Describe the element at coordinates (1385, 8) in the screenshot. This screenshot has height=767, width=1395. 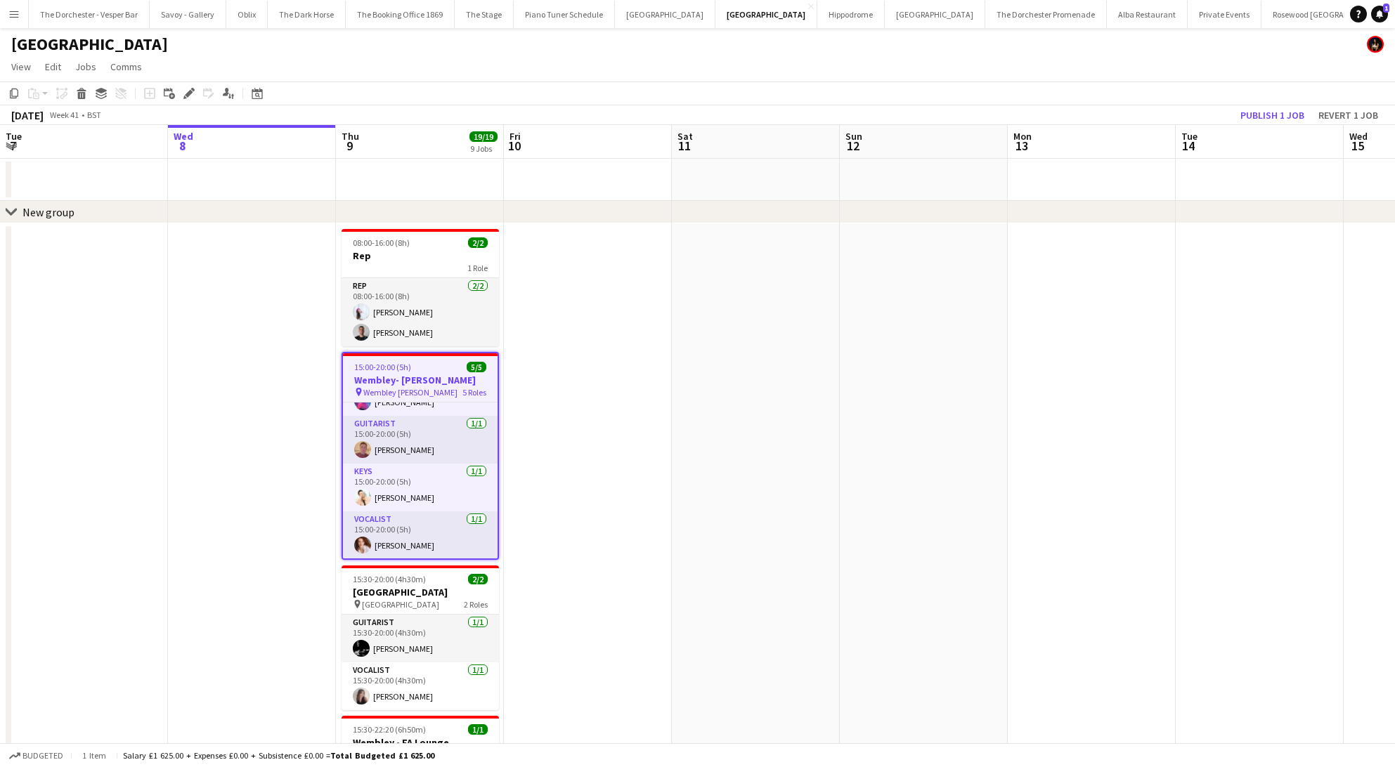
I see `span: 1` at that location.